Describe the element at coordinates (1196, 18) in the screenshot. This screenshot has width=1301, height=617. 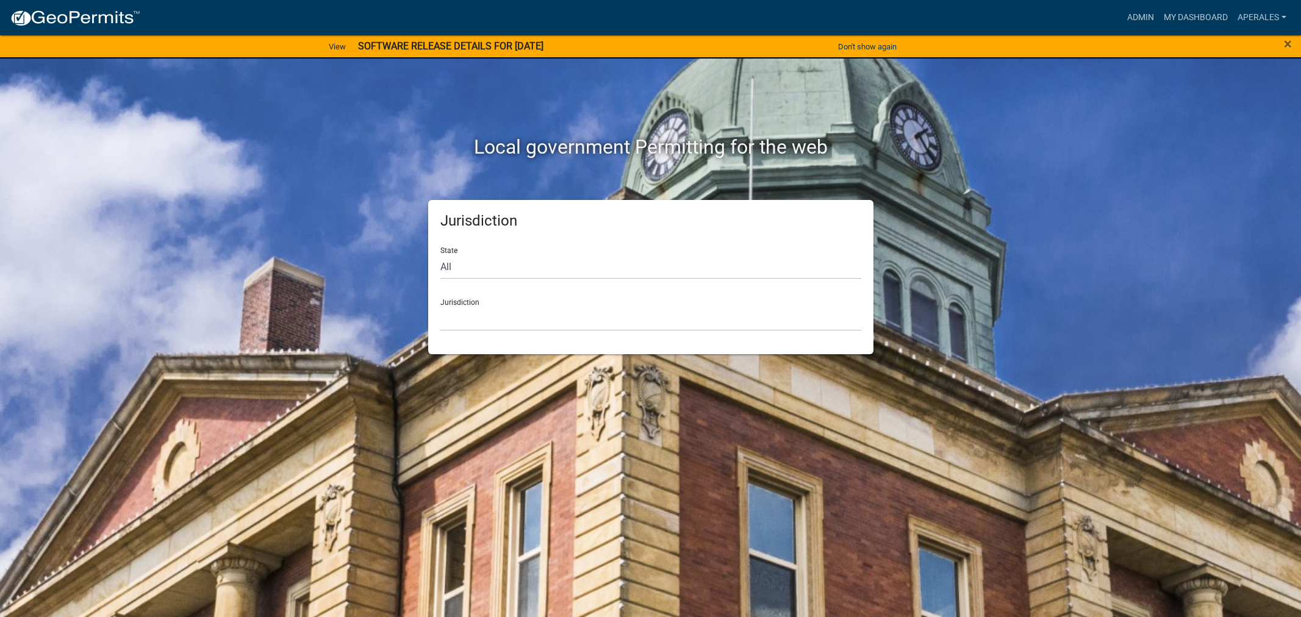
I see `a: My Dashboard` at that location.